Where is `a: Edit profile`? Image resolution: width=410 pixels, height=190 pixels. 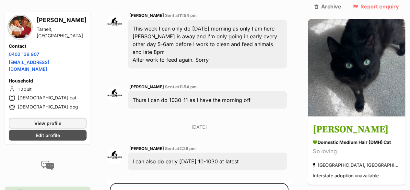
a: Edit profile is located at coordinates (48, 135).